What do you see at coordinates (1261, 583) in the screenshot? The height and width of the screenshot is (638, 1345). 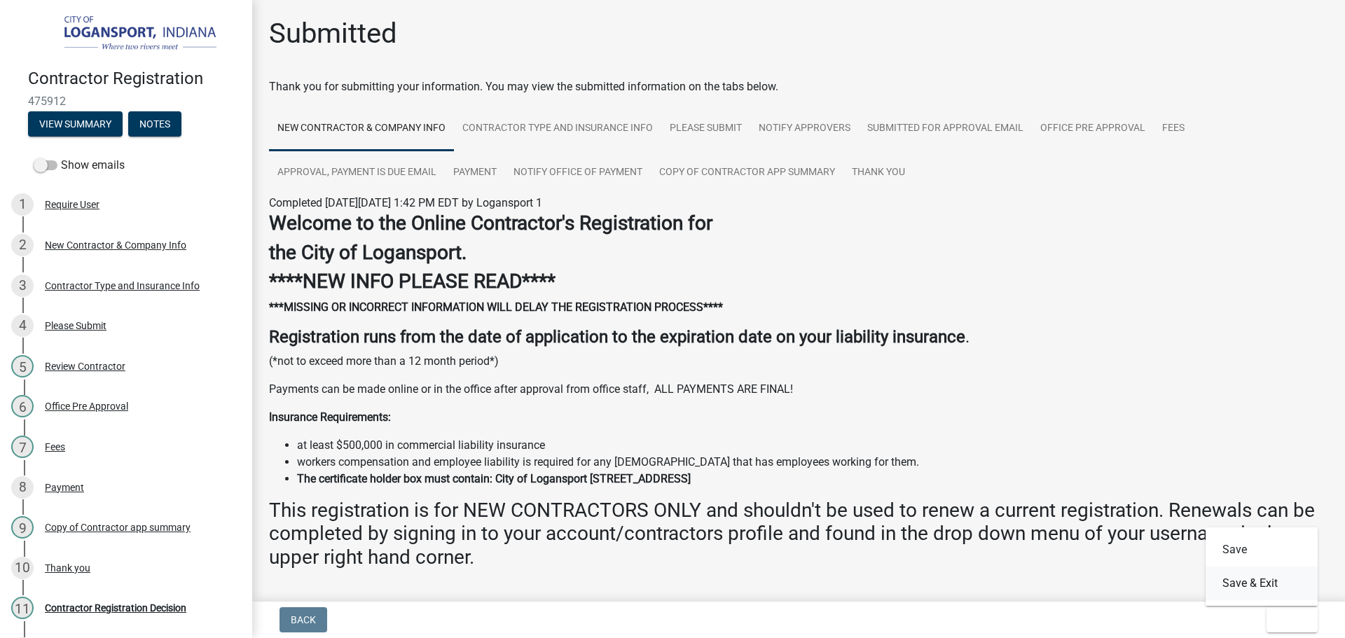 I see `button: Save & Exit` at bounding box center [1261, 583].